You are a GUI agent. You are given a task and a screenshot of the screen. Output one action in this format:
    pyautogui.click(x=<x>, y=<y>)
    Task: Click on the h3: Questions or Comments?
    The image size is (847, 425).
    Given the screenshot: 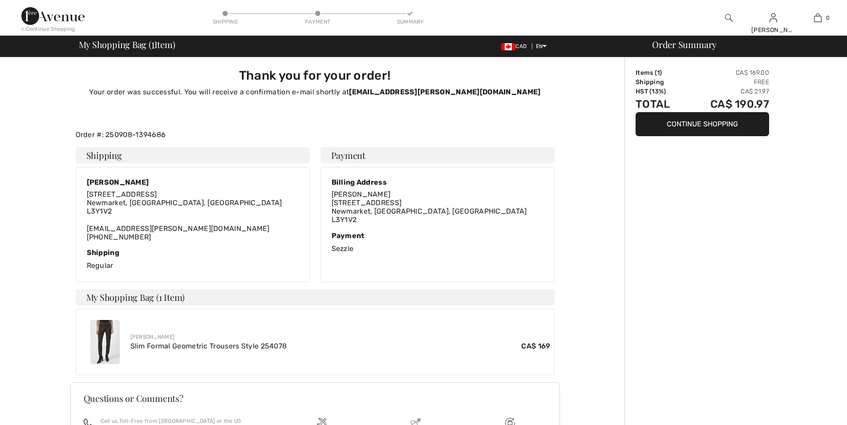 What is the action you would take?
    pyautogui.click(x=315, y=398)
    